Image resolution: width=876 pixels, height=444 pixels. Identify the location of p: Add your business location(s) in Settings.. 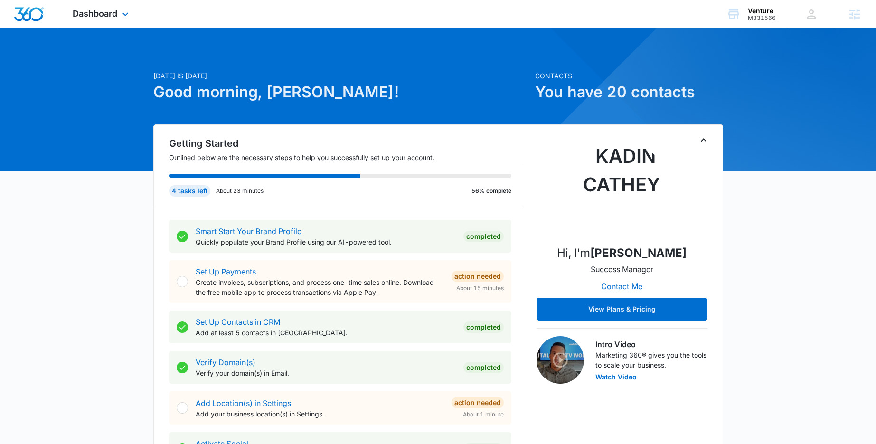
(320, 414).